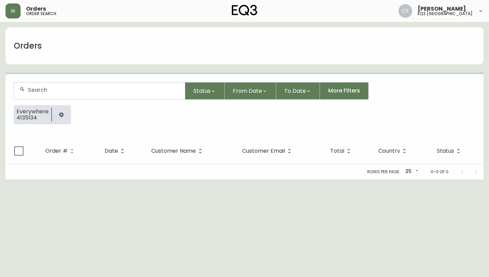  Describe the element at coordinates (439, 172) in the screenshot. I see `p: 0-0 of 0` at that location.